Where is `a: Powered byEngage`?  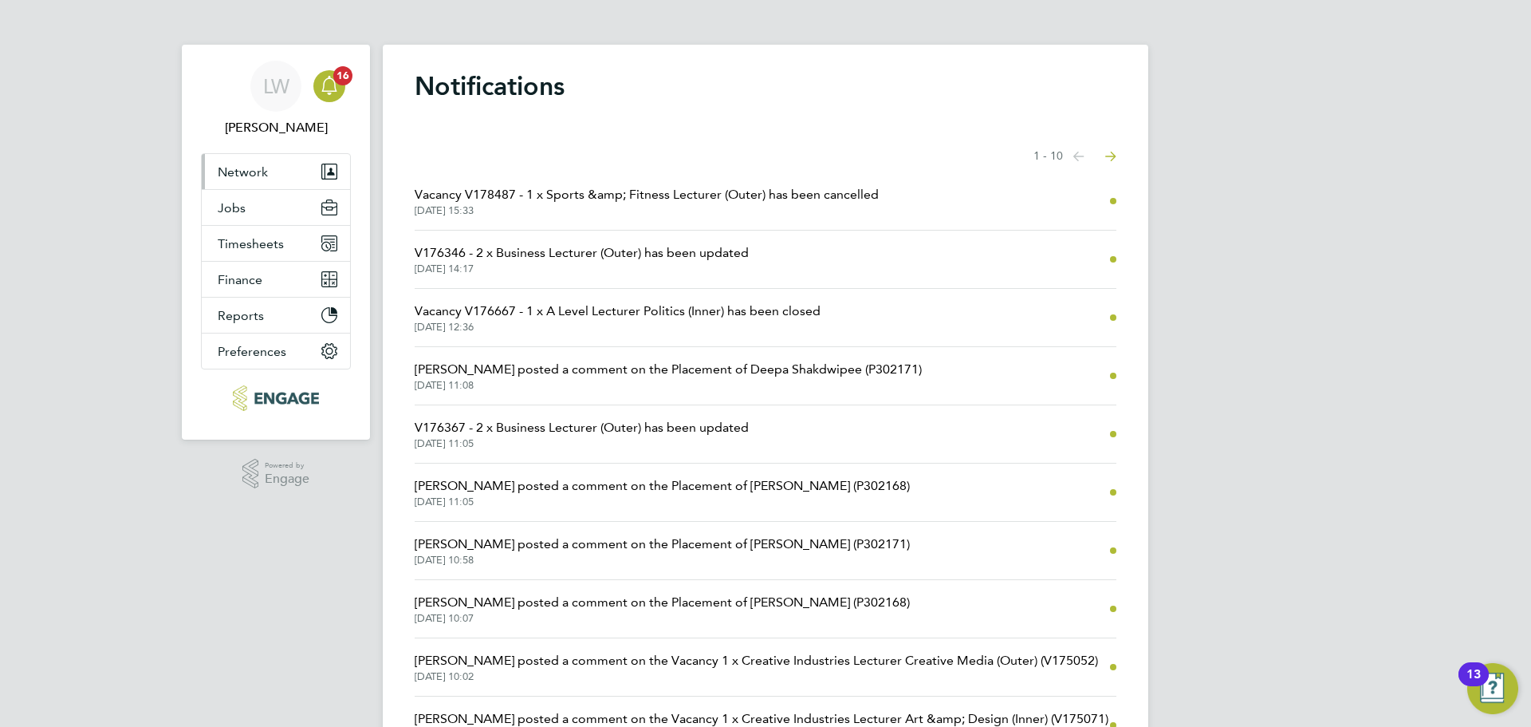
a: Powered byEngage is located at coordinates (276, 474).